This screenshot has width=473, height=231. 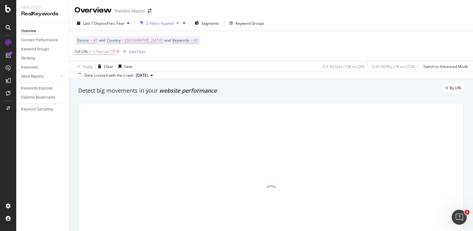 I want to click on span: Full URL, so click(x=81, y=51).